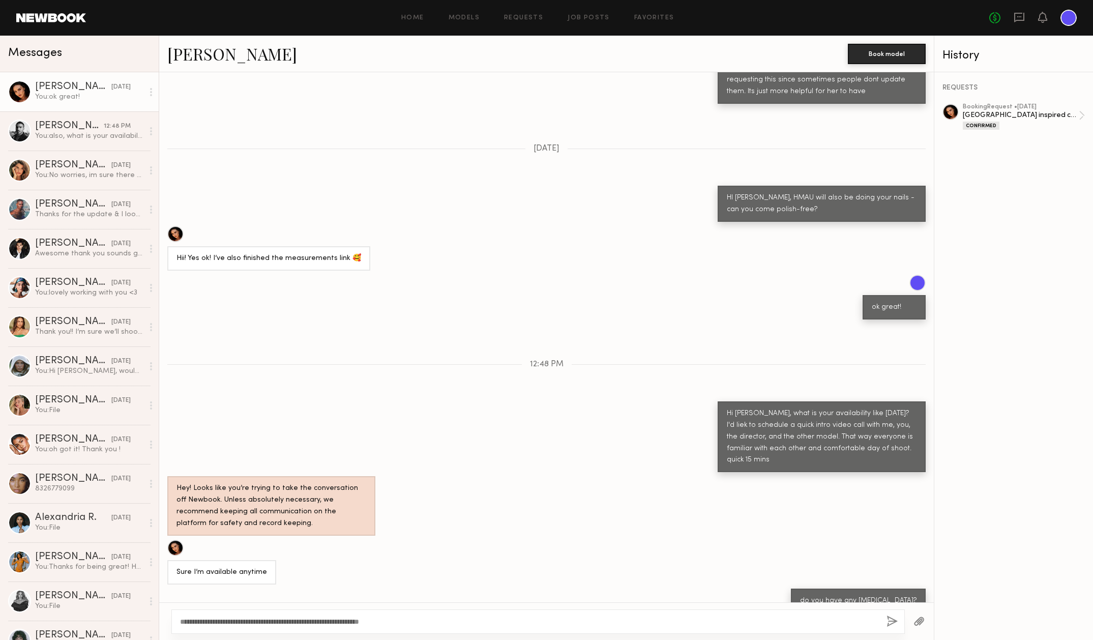  Describe the element at coordinates (35, 53) in the screenshot. I see `span: Messages` at that location.